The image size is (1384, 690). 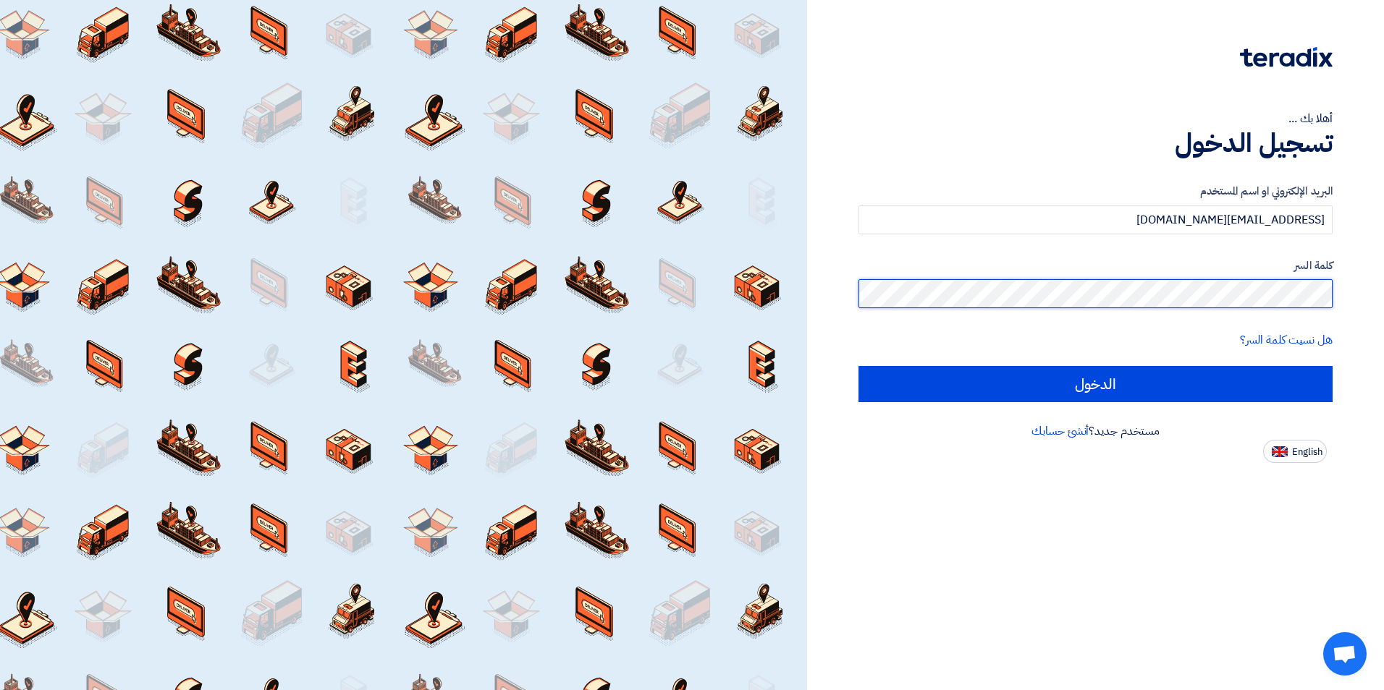 I want to click on label: كلمة السر, so click(x=1095, y=266).